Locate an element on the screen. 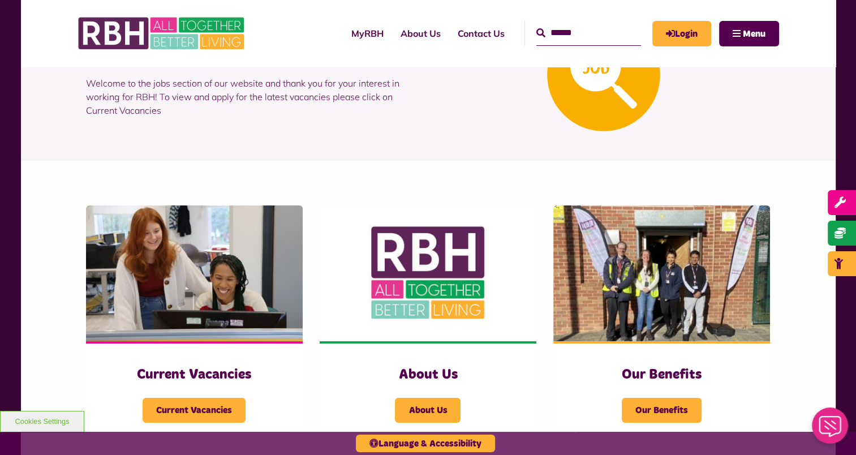  p: Welcome to the jobs section of our website and thank you for your interest in working for RBH! To... is located at coordinates (253, 97).